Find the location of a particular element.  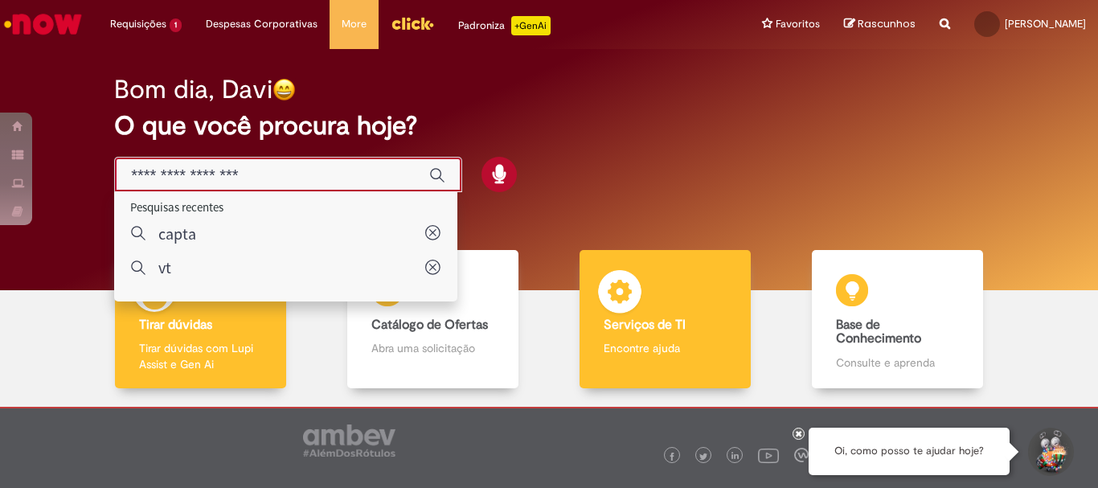

div: Padroniza is located at coordinates (504, 26).